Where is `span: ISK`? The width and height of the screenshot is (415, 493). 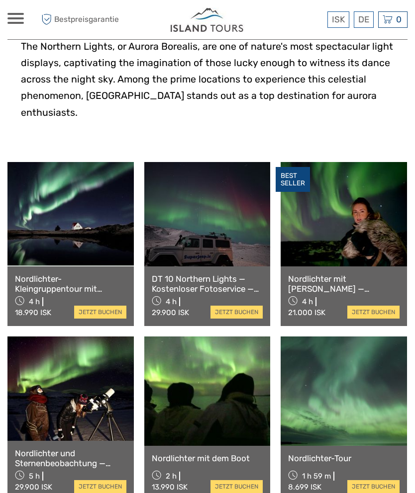 span: ISK is located at coordinates (338, 19).